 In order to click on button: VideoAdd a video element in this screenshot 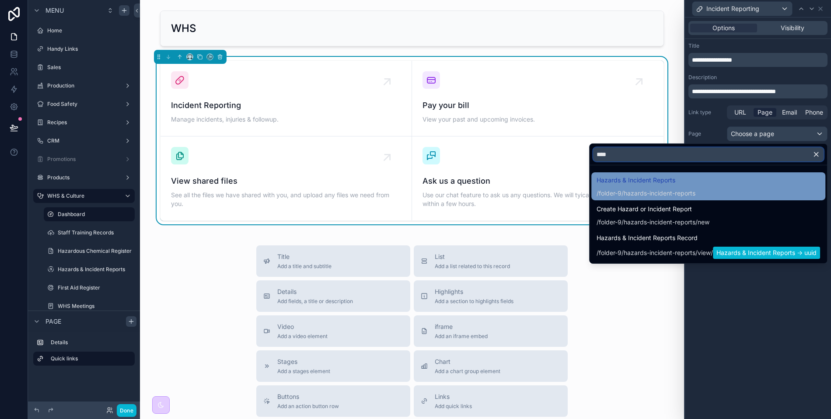, I will do `click(333, 331)`.